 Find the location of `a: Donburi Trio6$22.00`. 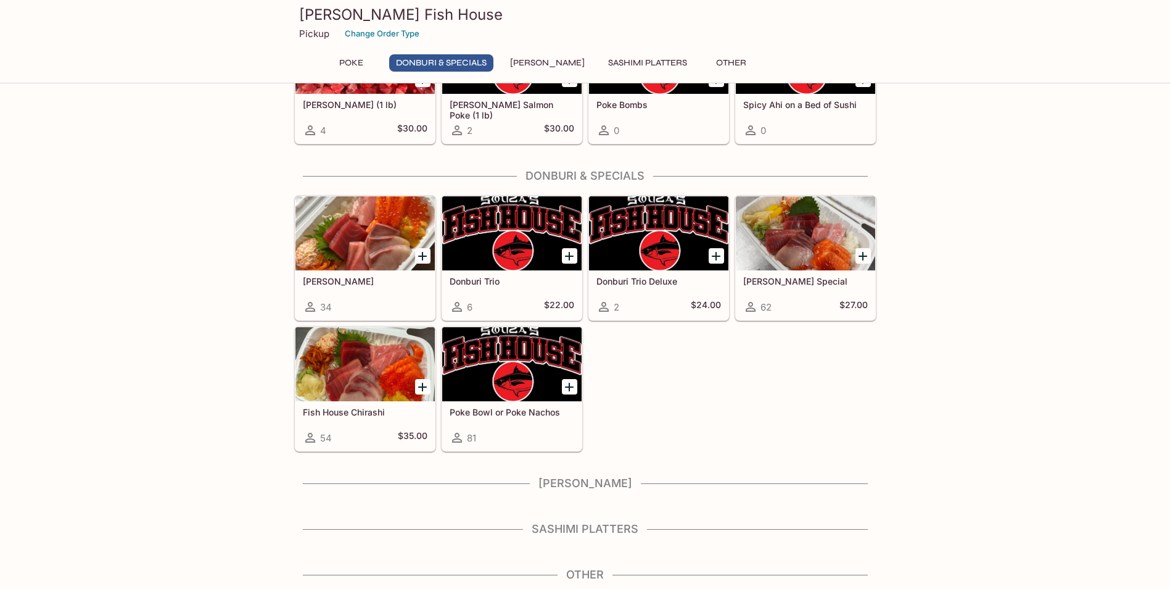

a: Donburi Trio6$22.00 is located at coordinates (512, 258).